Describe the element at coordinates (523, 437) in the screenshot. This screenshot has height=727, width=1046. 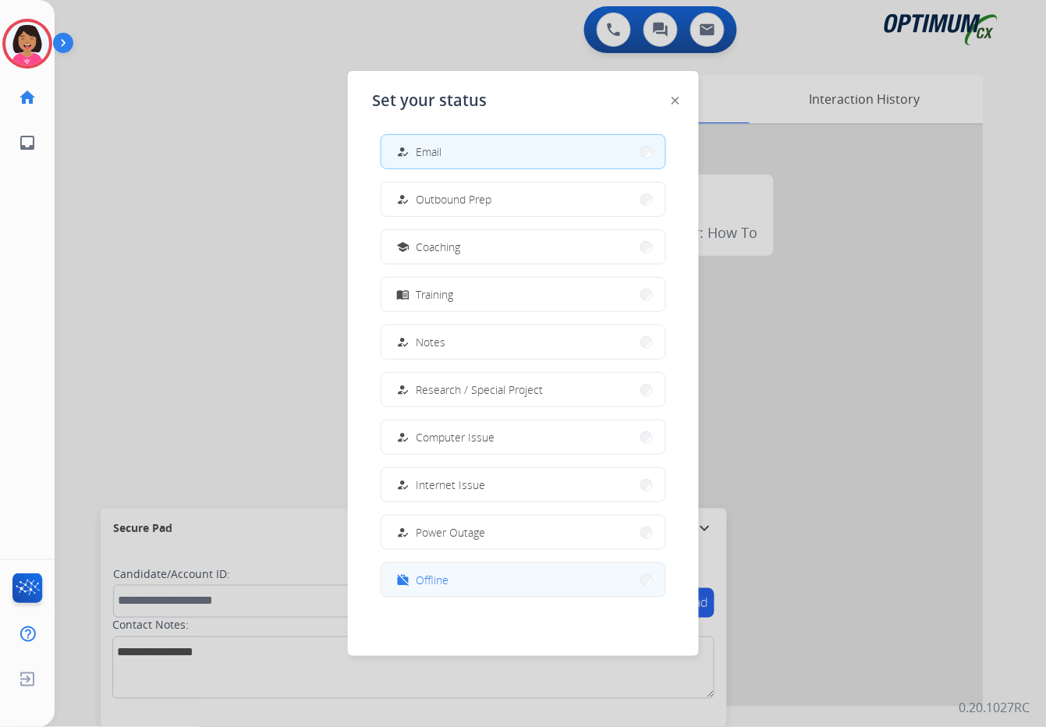
I see `button: Computer Issue` at that location.